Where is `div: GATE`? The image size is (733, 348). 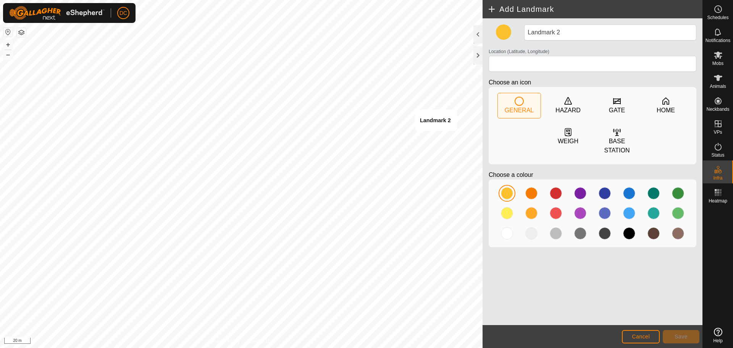
div: GATE is located at coordinates (617, 110).